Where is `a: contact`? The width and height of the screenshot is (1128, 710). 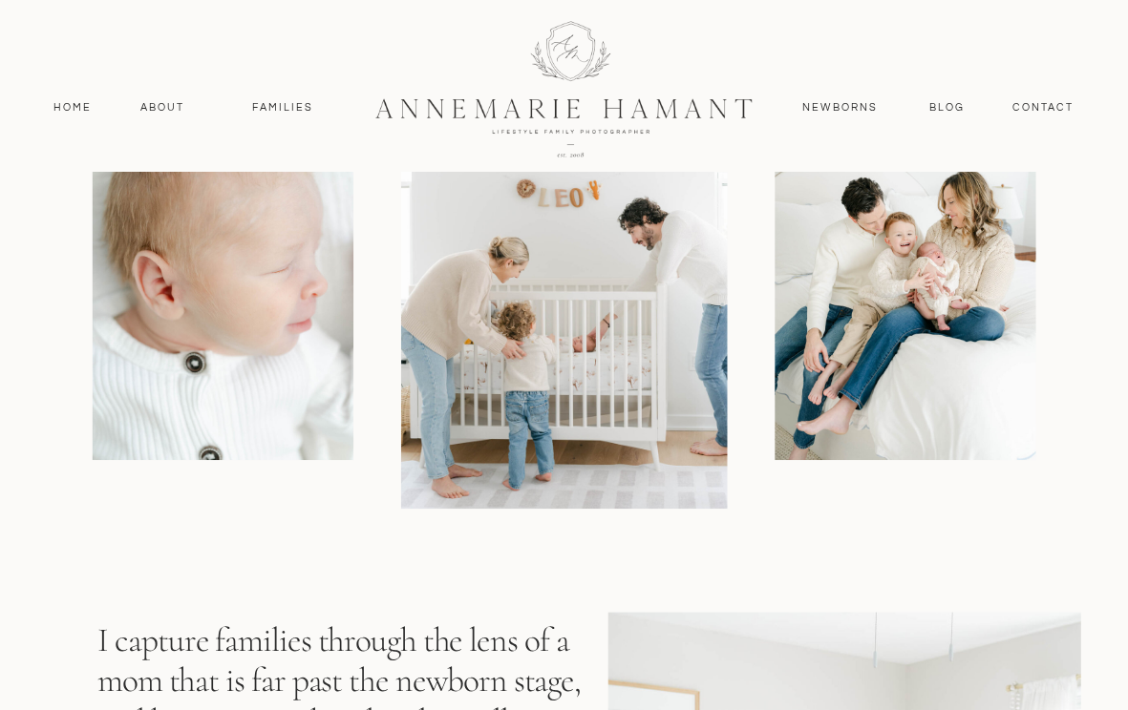
a: contact is located at coordinates (1043, 108).